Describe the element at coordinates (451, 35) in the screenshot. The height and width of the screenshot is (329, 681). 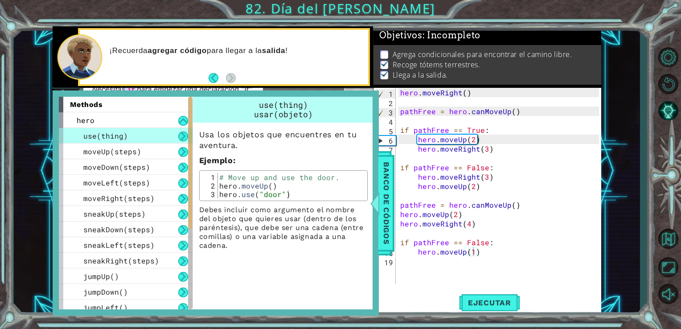
I see `span: : Incompleto` at that location.